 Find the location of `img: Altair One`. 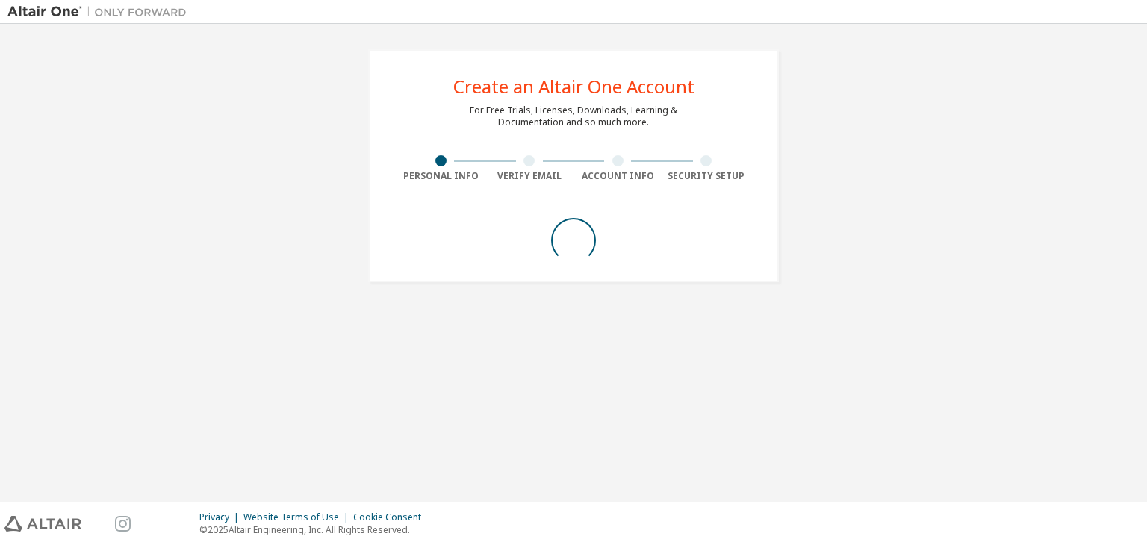

img: Altair One is located at coordinates (101, 12).